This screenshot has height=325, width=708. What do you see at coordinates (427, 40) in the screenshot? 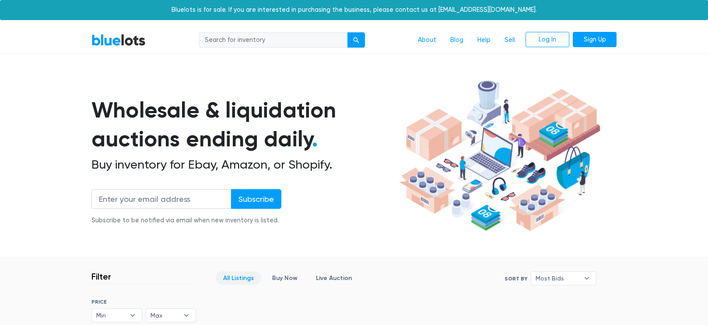
I see `a: About` at bounding box center [427, 40].